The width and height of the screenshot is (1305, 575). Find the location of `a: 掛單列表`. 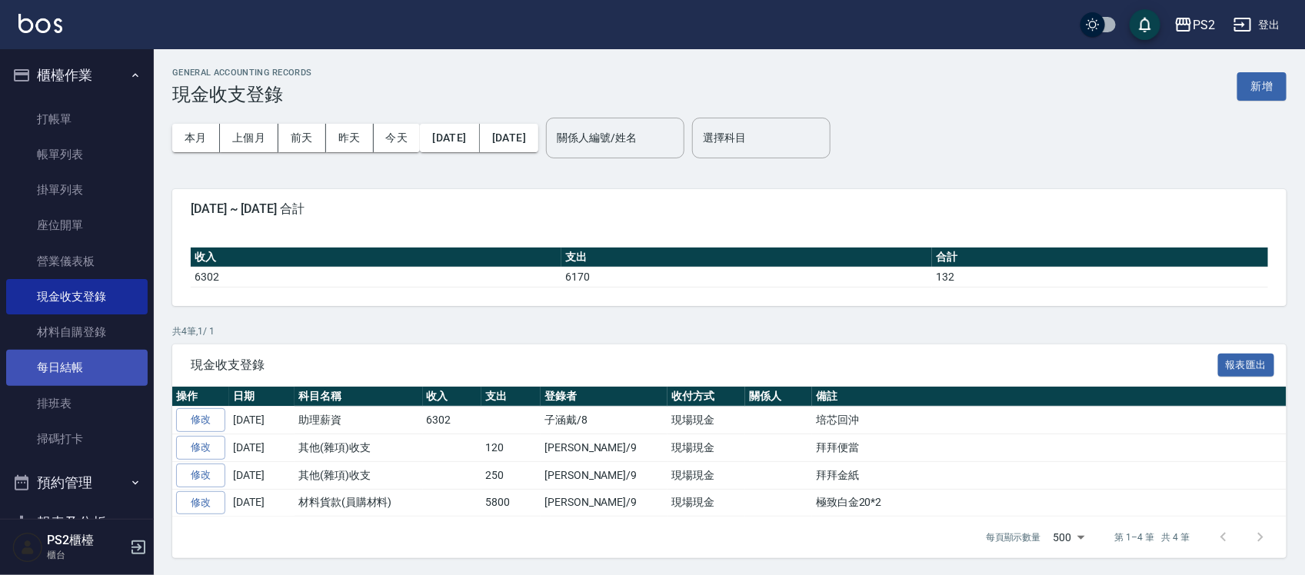

a: 掛單列表 is located at coordinates (77, 190).